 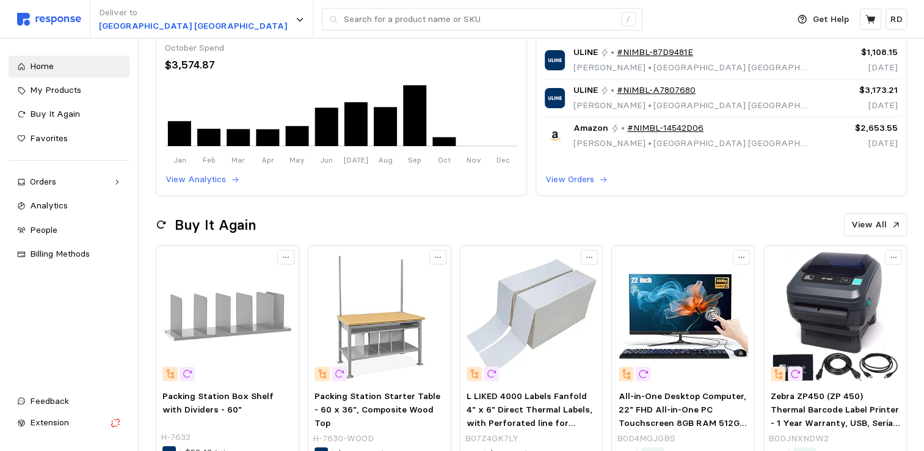 What do you see at coordinates (341, 65) in the screenshot?
I see `div: $3,574.87` at bounding box center [341, 65].